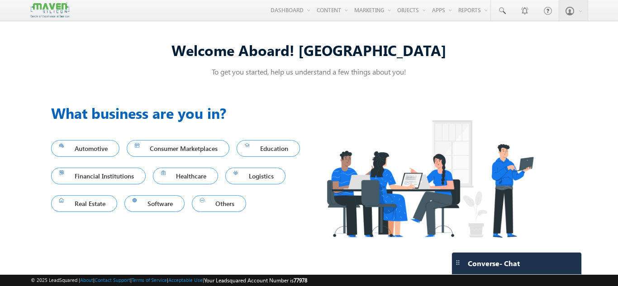 This screenshot has height=286, width=618. Describe the element at coordinates (255, 280) in the screenshot. I see `span: Your Leadsquared Account Number is` at that location.